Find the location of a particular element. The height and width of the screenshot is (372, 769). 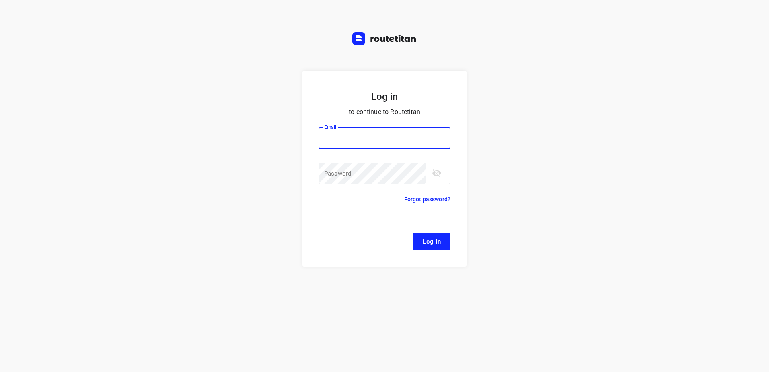

h5: Log in is located at coordinates (385, 97).